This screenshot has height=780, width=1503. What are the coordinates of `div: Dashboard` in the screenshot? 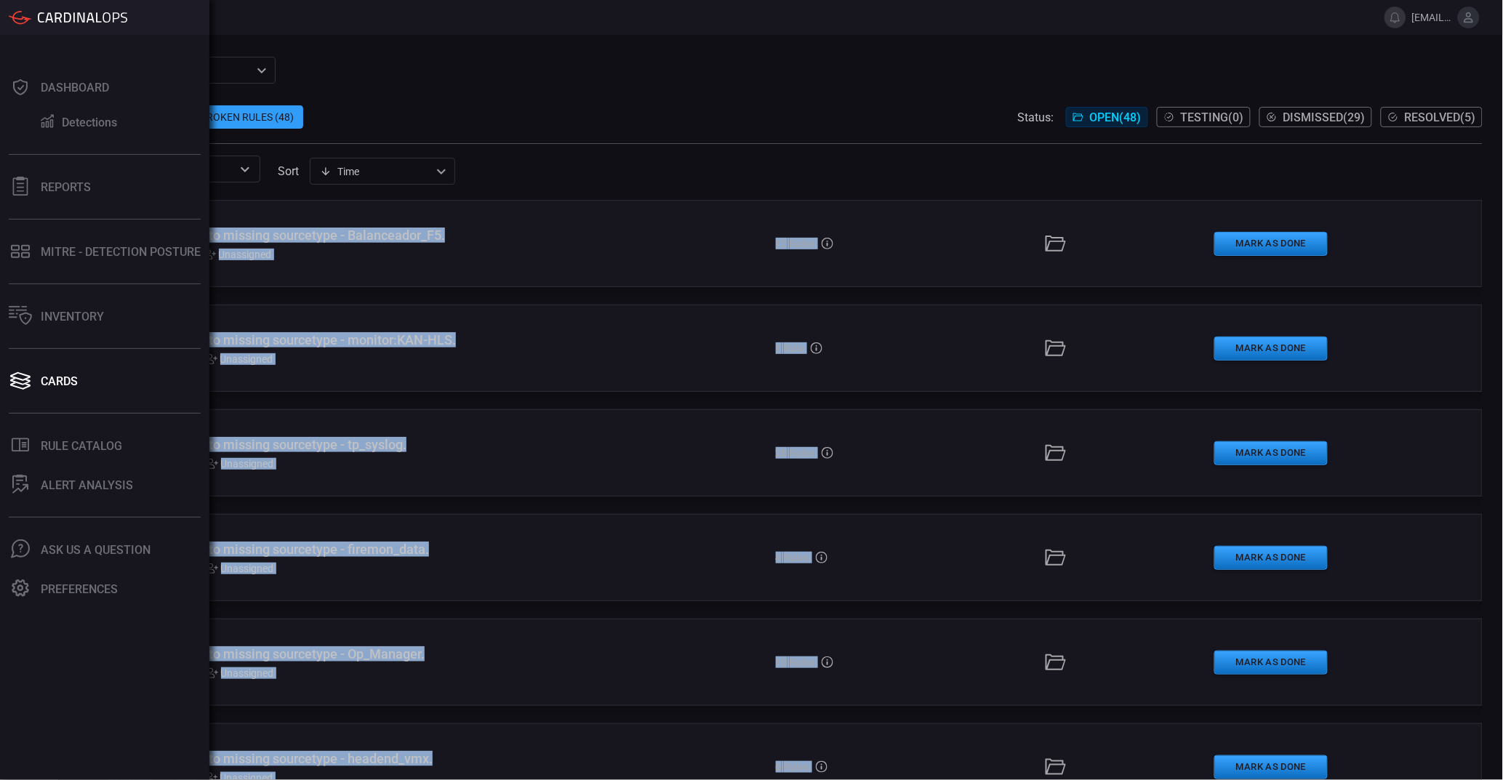 It's located at (75, 87).